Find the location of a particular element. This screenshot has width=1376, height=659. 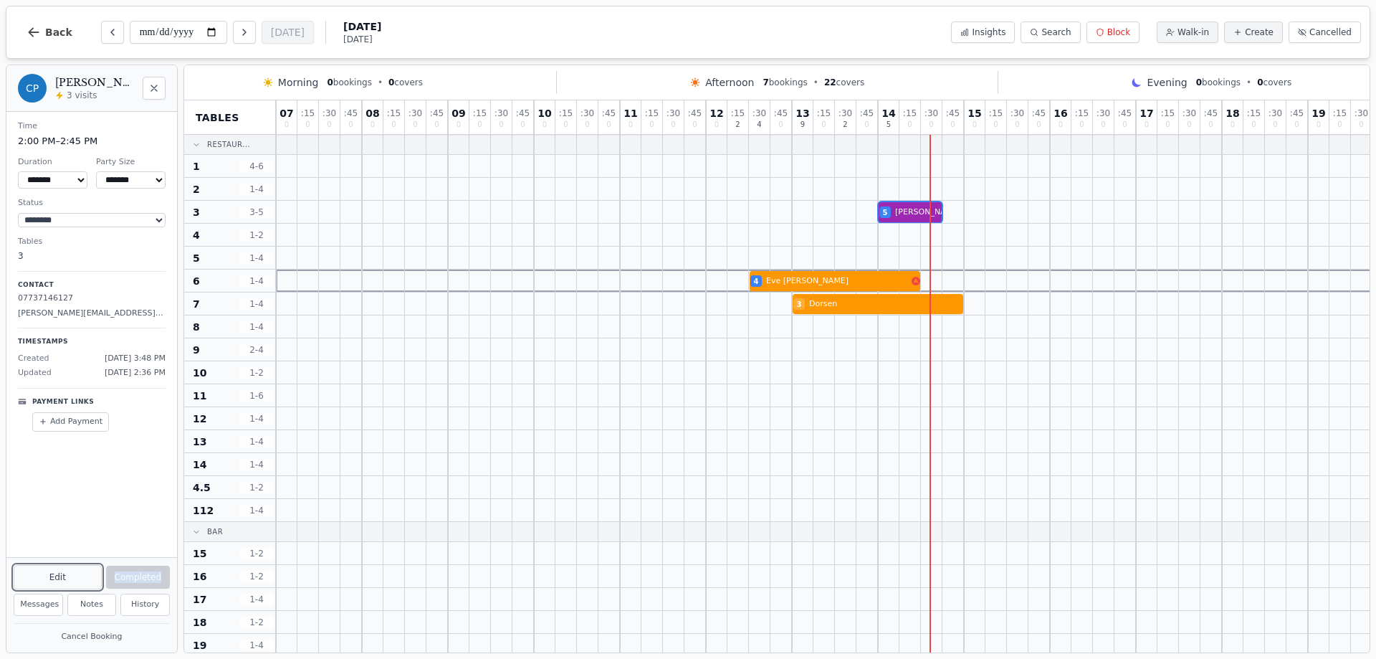

button: Block is located at coordinates (1113, 32).